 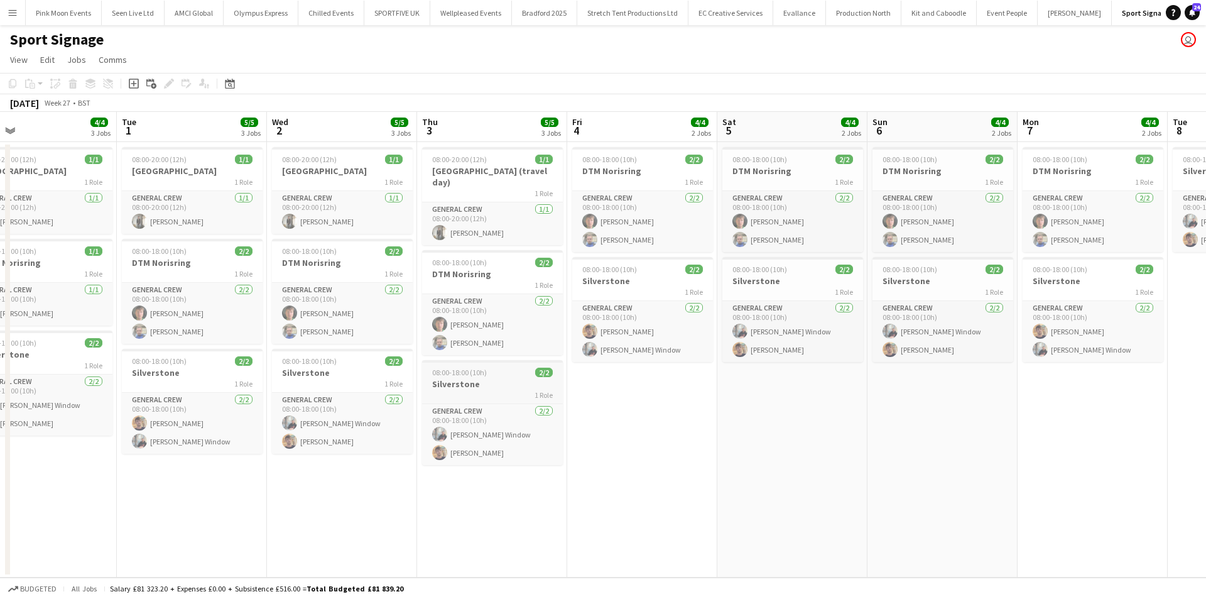 What do you see at coordinates (19, 60) in the screenshot?
I see `span: View` at bounding box center [19, 60].